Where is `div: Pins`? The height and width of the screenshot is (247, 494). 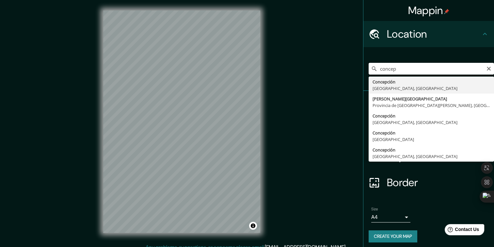 div: Pins is located at coordinates (429, 104).